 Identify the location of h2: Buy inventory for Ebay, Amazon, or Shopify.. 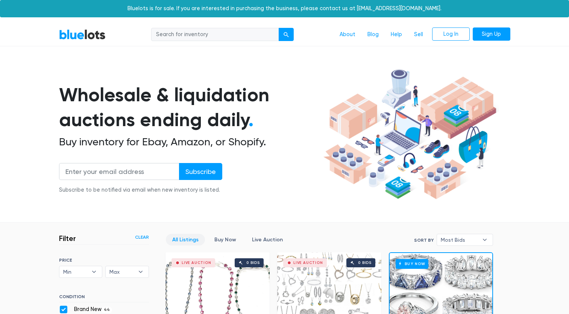
(190, 142).